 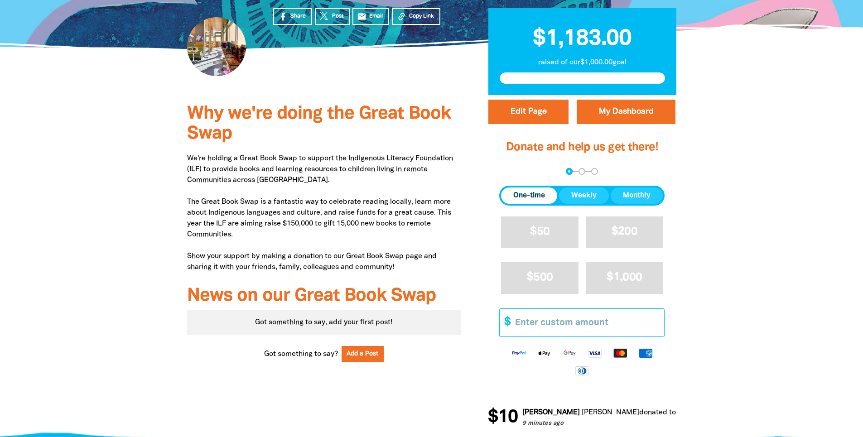 I want to click on img: Google Pay logo, so click(x=569, y=353).